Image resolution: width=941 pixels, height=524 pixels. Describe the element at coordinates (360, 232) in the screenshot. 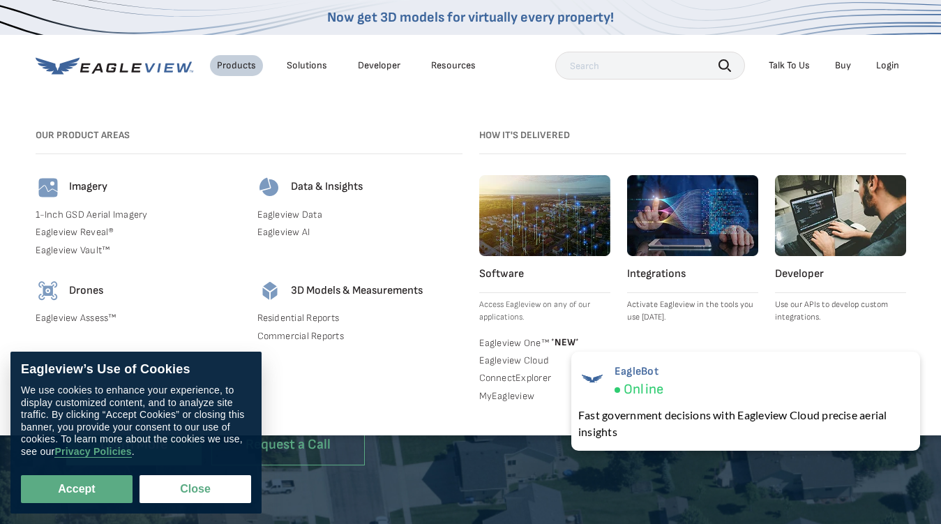

I see `a: Eagleview AI` at that location.